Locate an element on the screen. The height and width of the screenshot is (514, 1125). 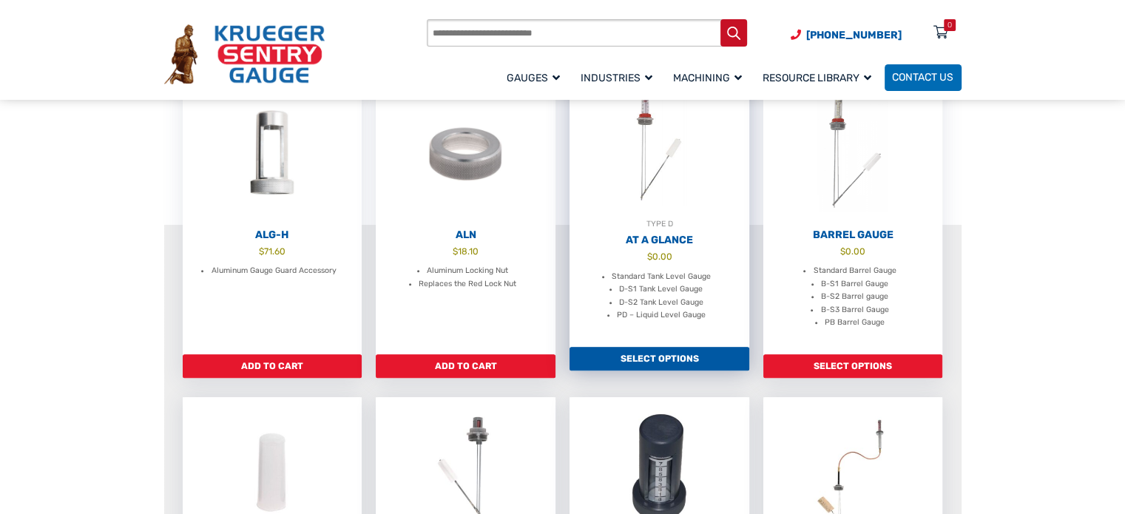
bdi: 18.10 is located at coordinates (465, 251).